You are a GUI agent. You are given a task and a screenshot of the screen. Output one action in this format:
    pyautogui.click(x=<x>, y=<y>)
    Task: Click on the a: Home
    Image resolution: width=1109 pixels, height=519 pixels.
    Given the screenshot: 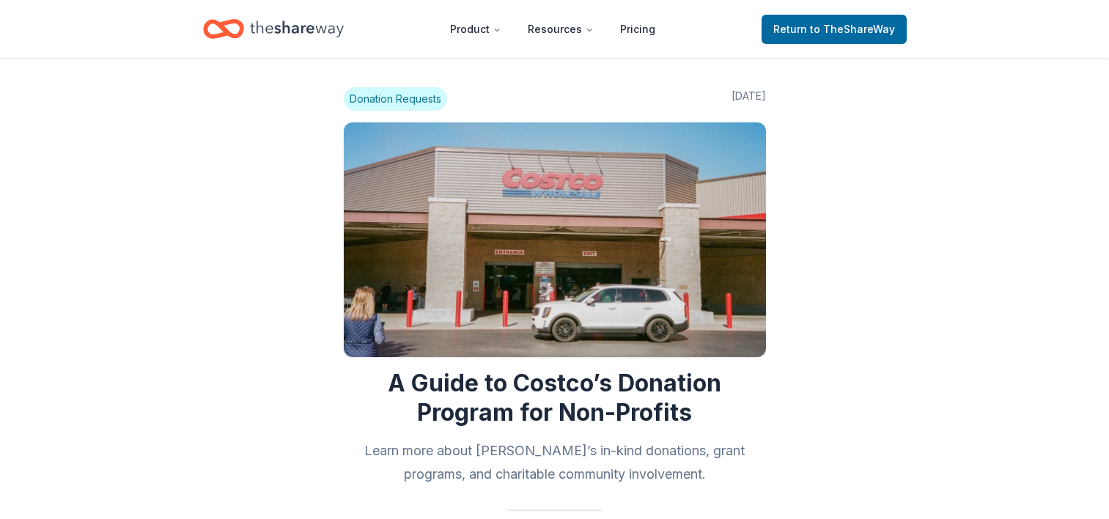 What is the action you would take?
    pyautogui.click(x=273, y=29)
    